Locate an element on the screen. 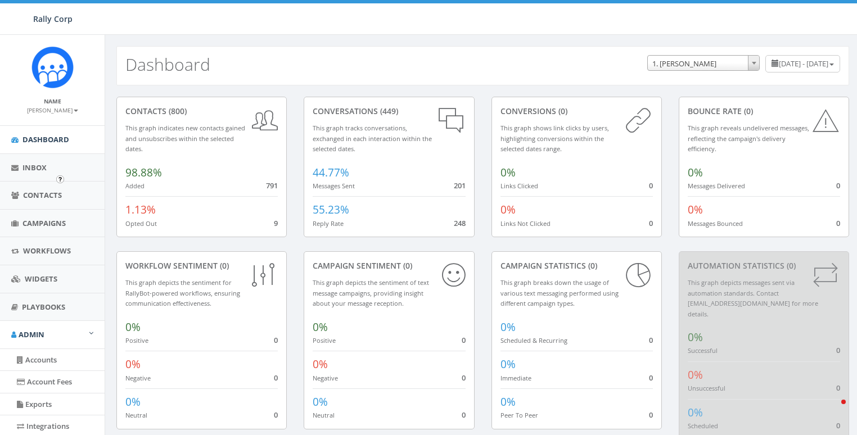  span: Widgets is located at coordinates (41, 279).